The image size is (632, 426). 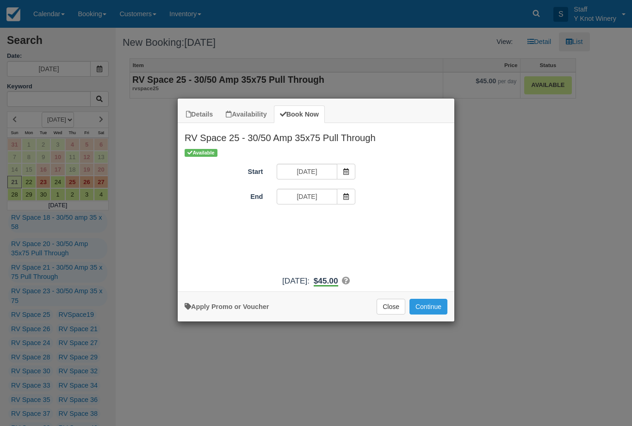 I want to click on a: Availability, so click(x=246, y=114).